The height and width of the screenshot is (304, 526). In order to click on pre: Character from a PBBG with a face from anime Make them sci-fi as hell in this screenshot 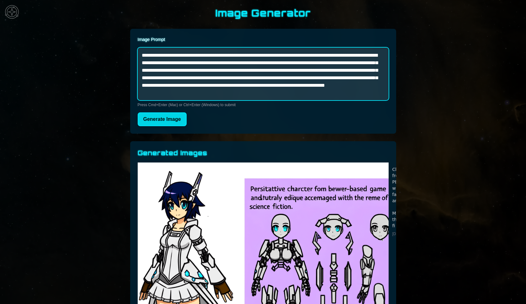, I will do `click(403, 198)`.